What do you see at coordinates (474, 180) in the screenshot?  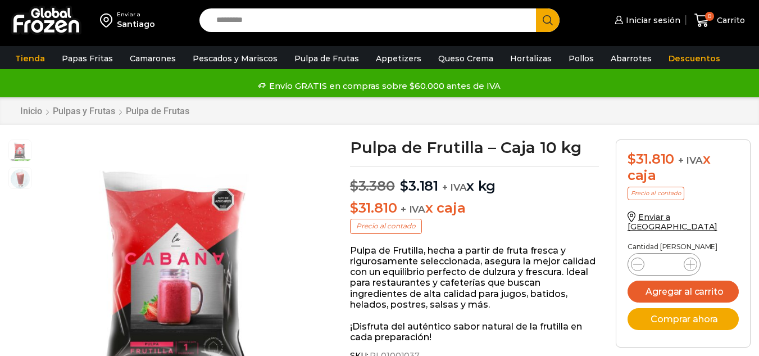 I see `p: x kg` at bounding box center [474, 180].